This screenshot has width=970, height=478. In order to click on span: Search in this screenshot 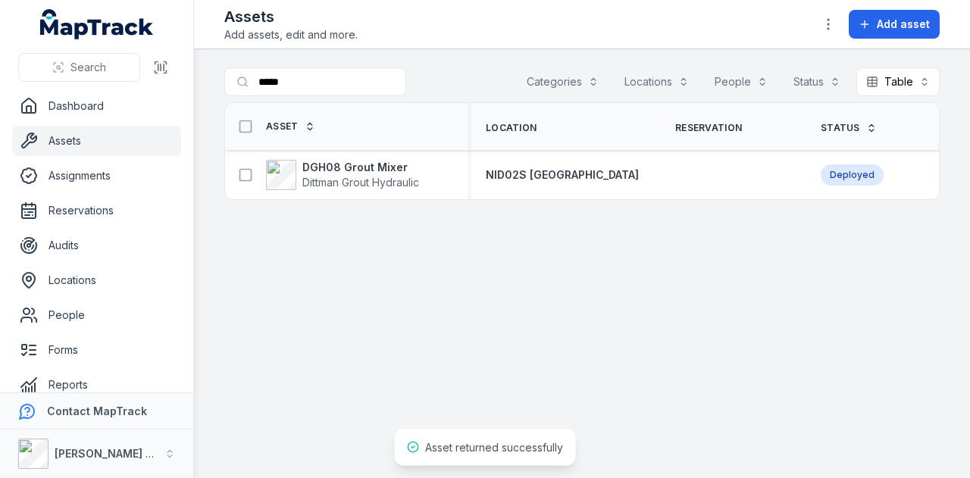, I will do `click(88, 67)`.